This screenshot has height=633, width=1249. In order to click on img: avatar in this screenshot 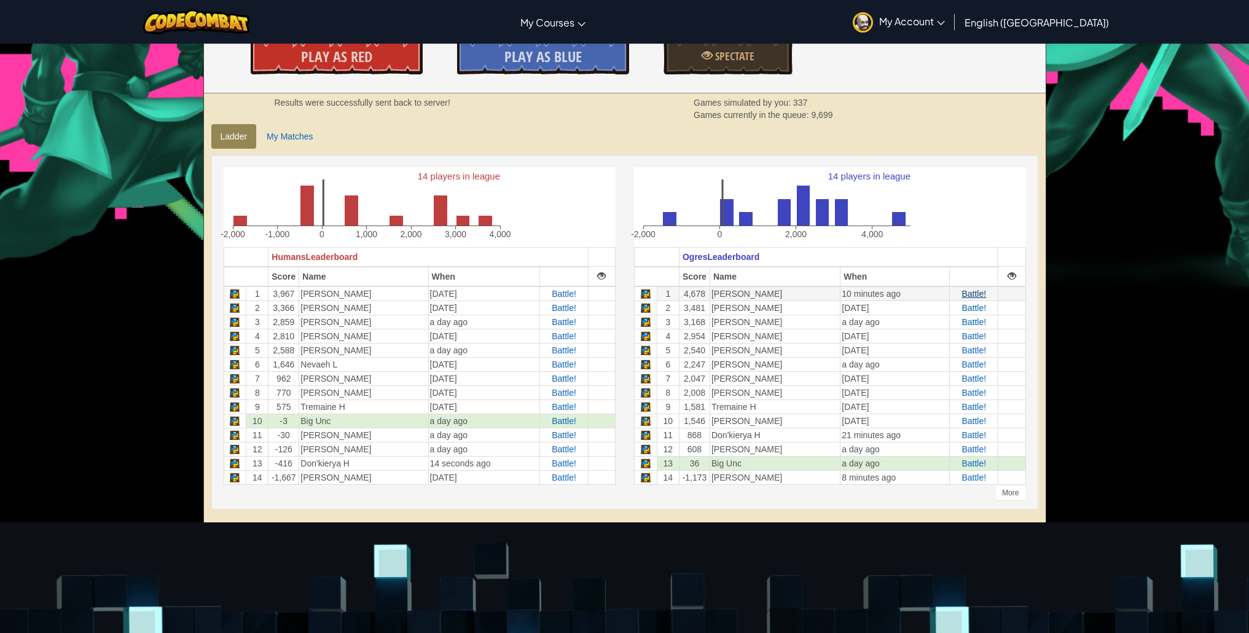, I will do `click(863, 22)`.